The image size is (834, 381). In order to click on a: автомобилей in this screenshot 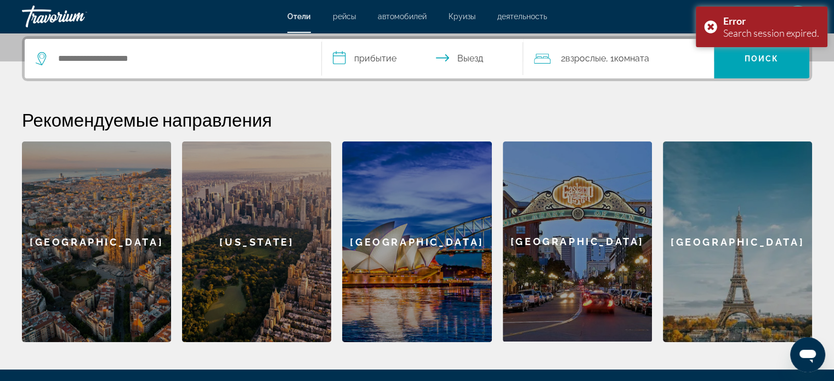, I will do `click(402, 16)`.